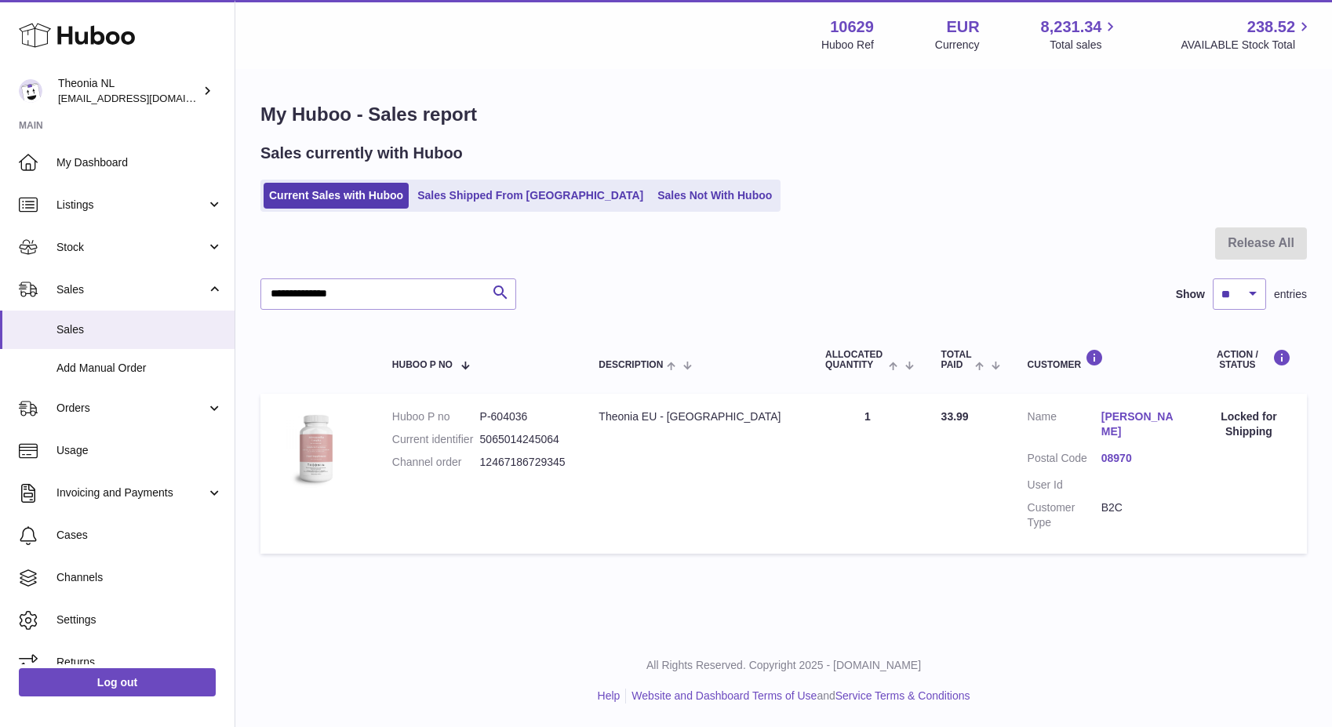  I want to click on div: Customer, so click(1102, 359).